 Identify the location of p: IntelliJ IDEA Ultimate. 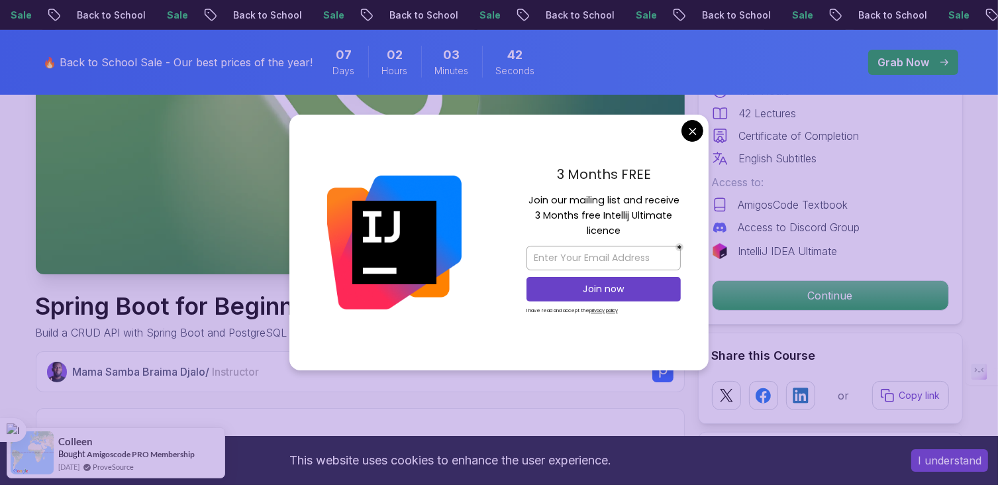
(788, 251).